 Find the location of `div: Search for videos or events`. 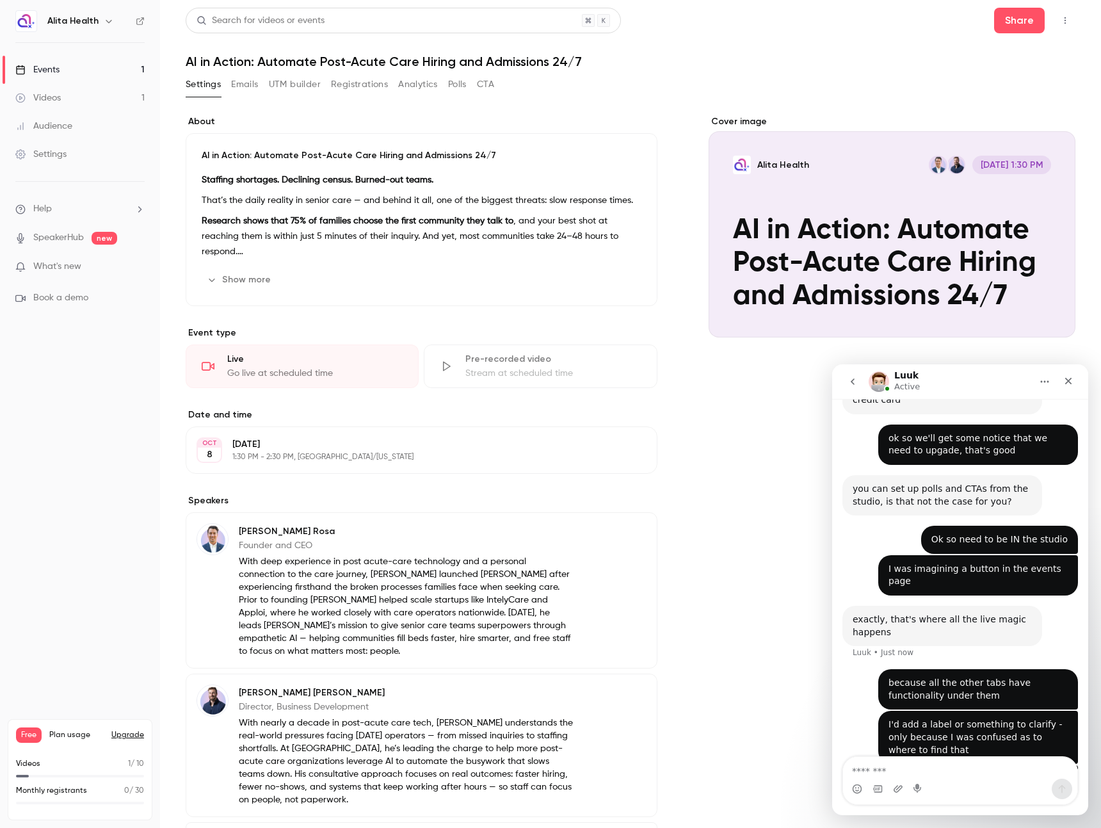

div: Search for videos or events is located at coordinates (261, 20).